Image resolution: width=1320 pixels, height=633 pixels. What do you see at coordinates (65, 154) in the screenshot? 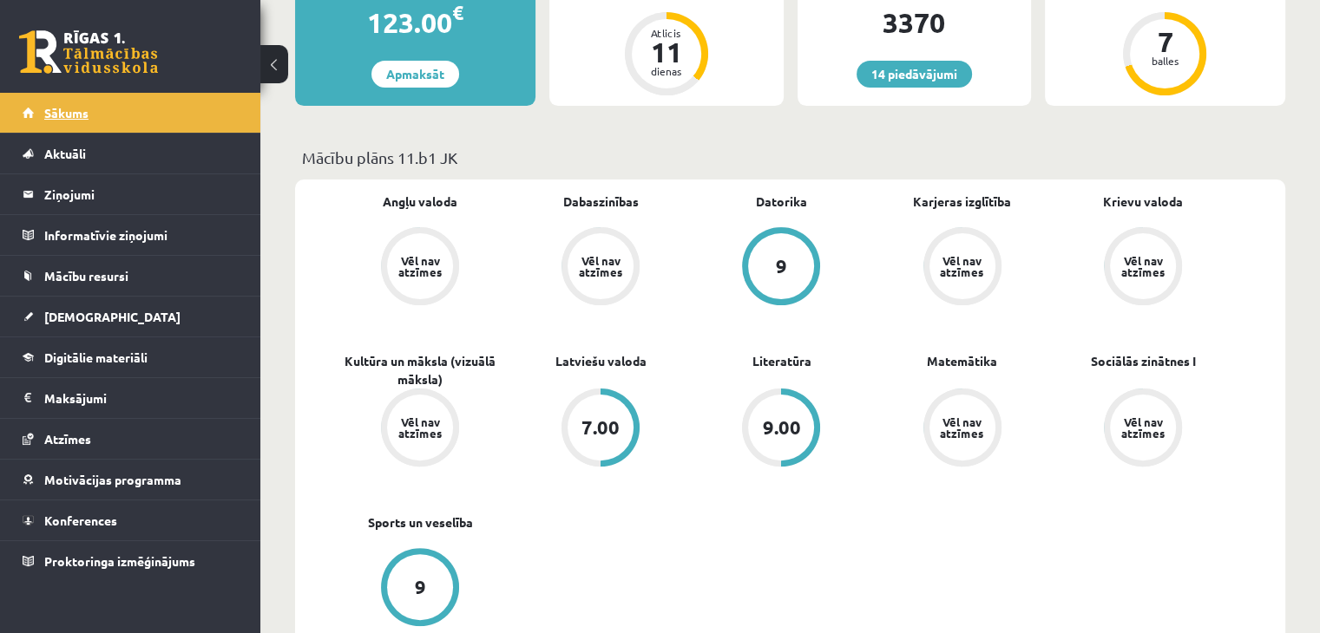
I see `span: Aktuāli` at bounding box center [65, 154].